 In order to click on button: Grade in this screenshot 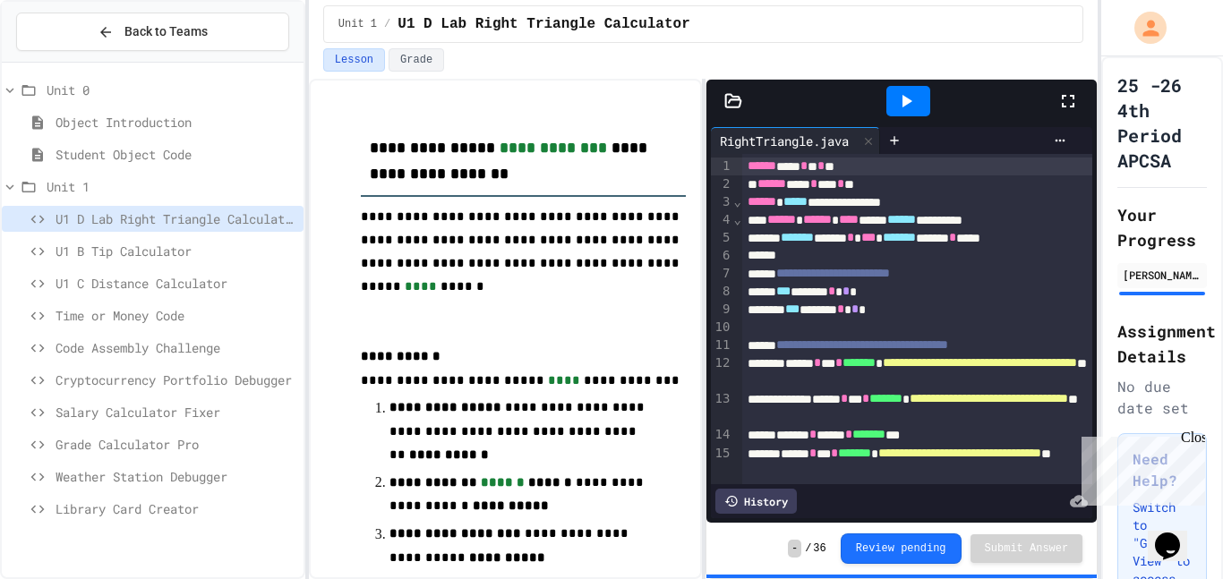, I will do `click(416, 60)`.